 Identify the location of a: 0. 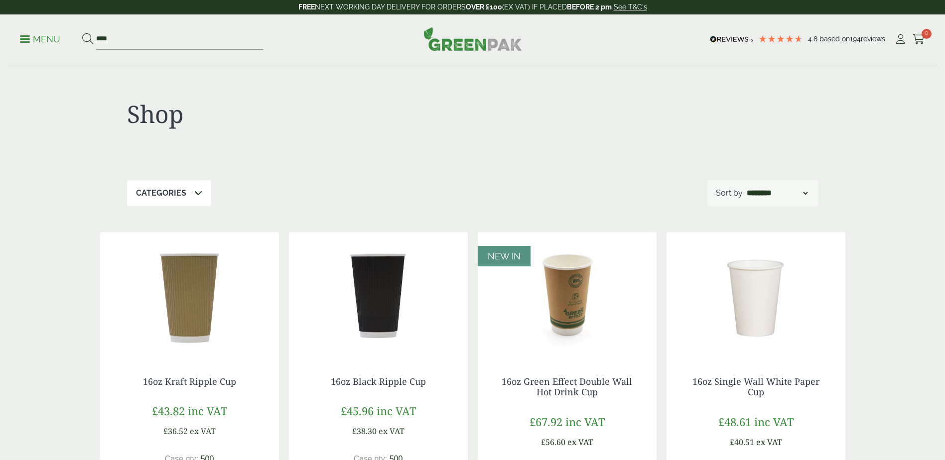
(919, 39).